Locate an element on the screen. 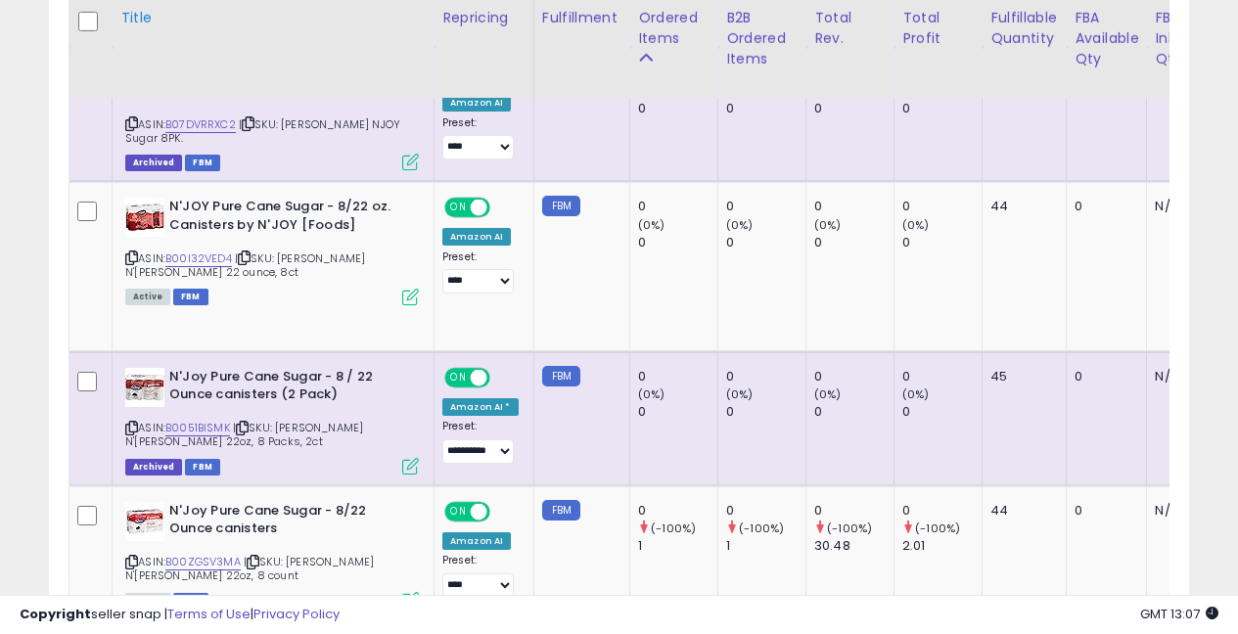 This screenshot has width=1238, height=634. div: FBA Available Qty is located at coordinates (1105, 38).